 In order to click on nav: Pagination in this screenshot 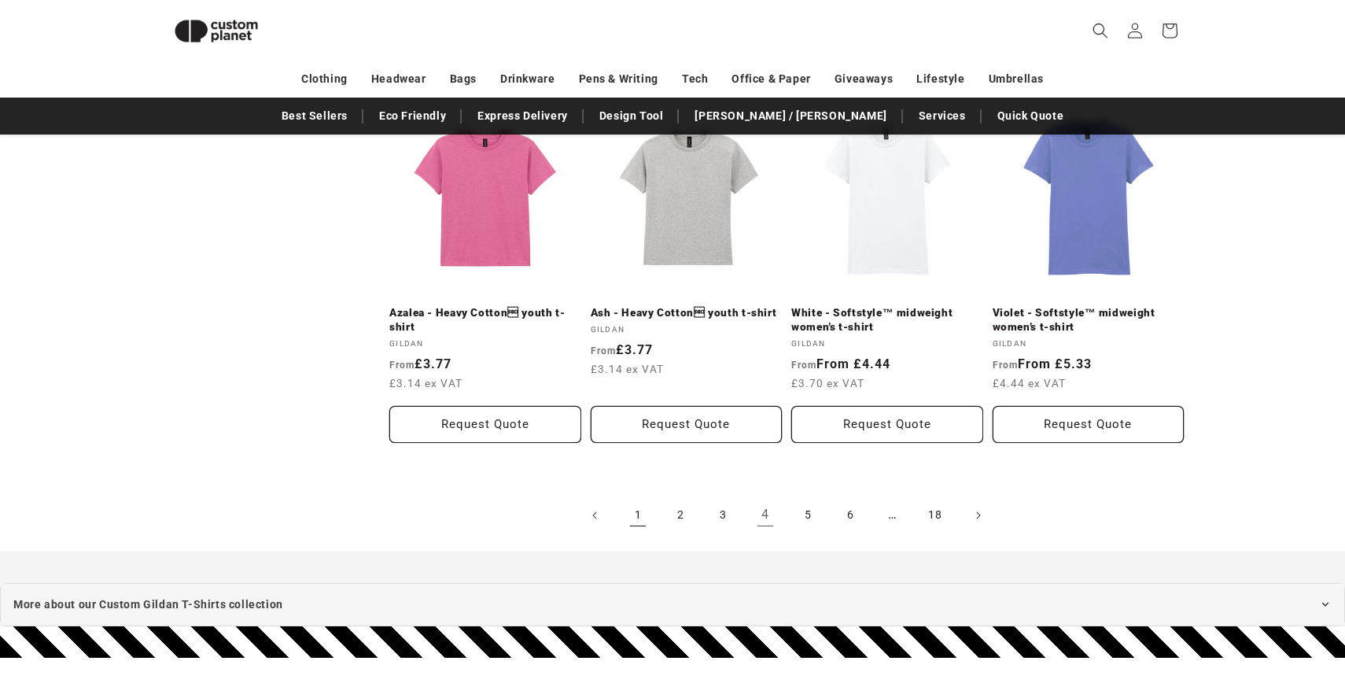, I will do `click(787, 515)`.